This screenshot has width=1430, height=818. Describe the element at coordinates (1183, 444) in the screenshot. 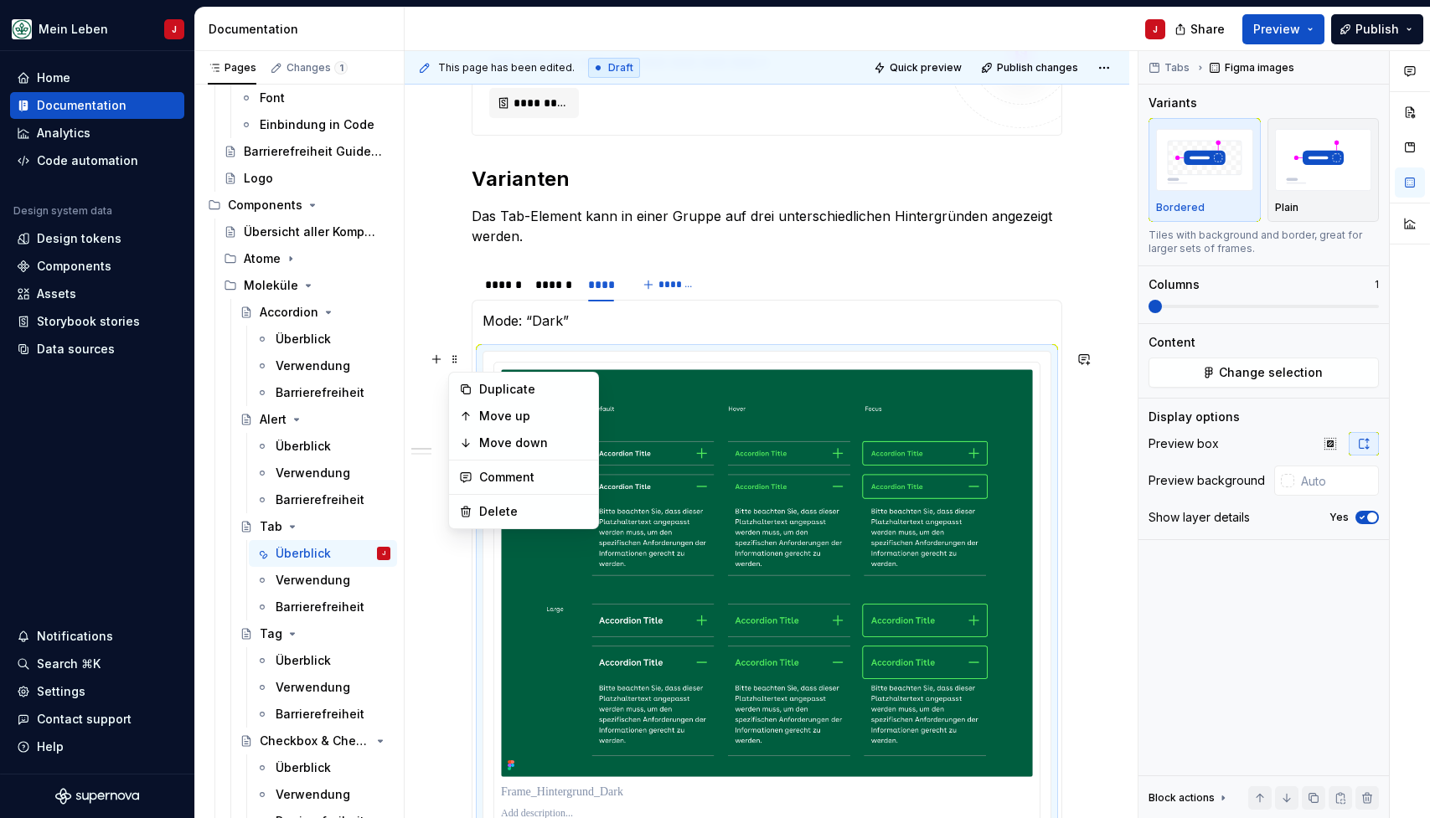

I see `div: Preview box` at that location.